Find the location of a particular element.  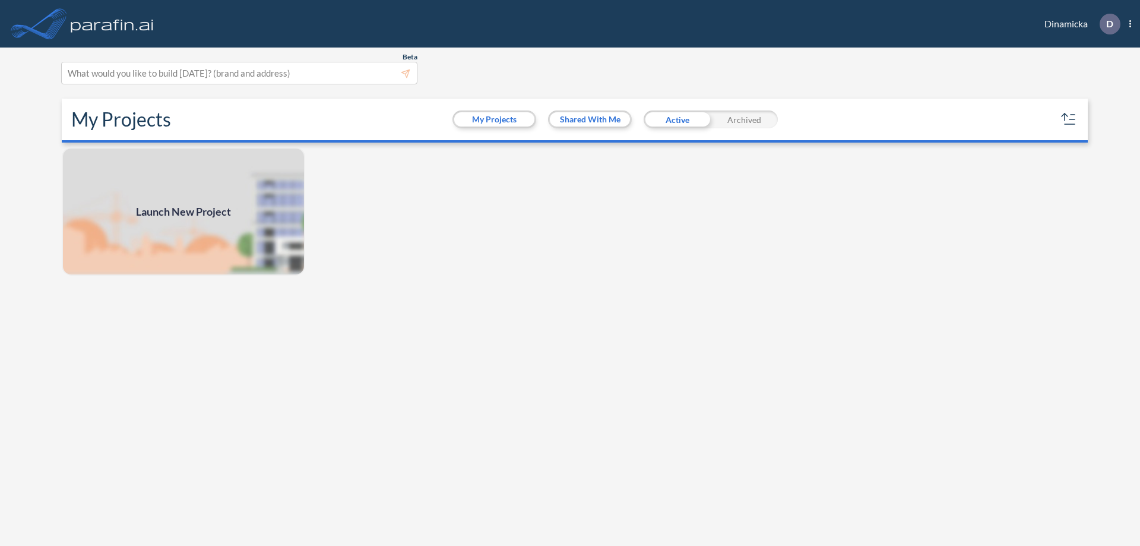

button: My Projects is located at coordinates (494, 119).